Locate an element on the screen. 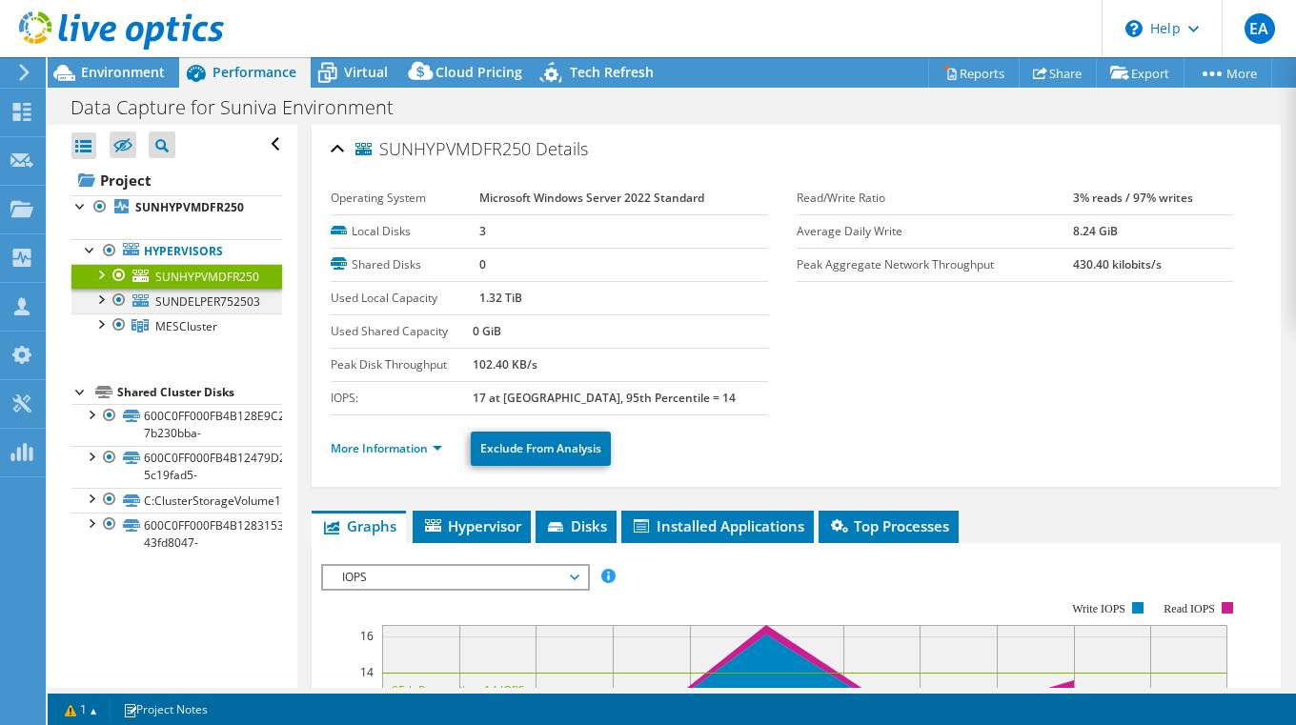  b: 1.32 TiB is located at coordinates (500, 297).